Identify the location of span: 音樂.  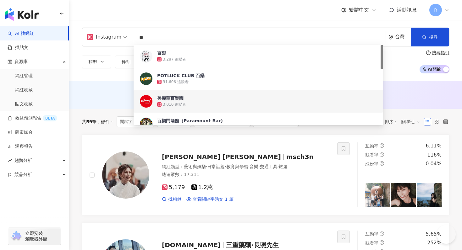
(254, 167).